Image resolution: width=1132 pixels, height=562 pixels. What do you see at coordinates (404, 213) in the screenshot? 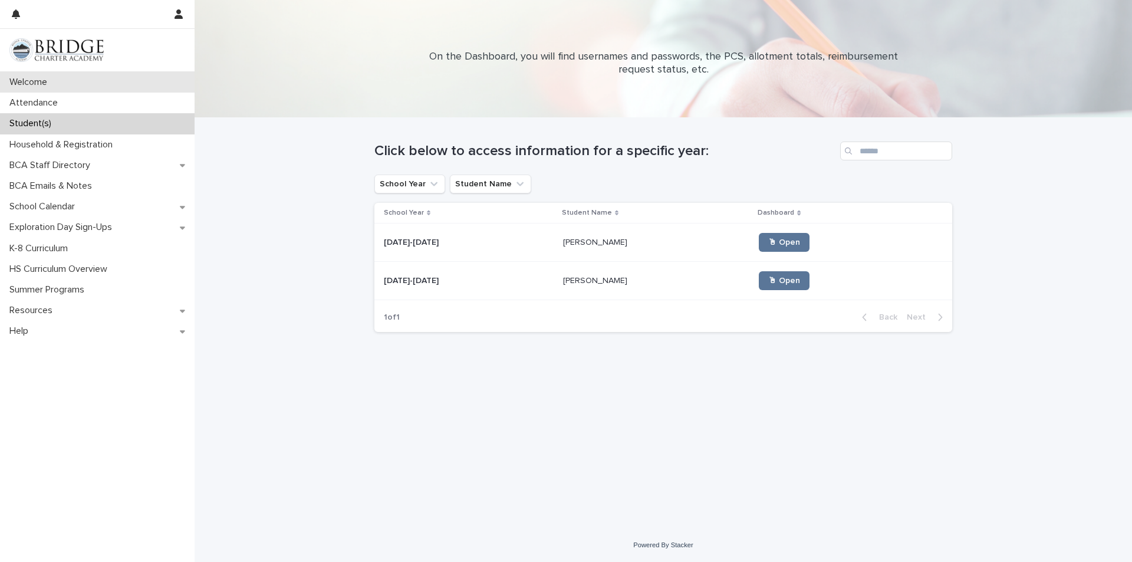
I see `p: School Year` at bounding box center [404, 213].